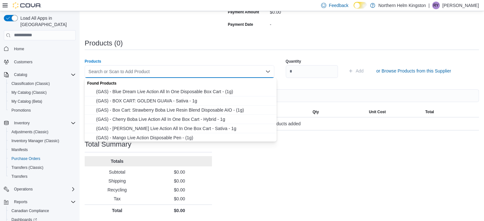  I want to click on span: Feedback, so click(338, 5).